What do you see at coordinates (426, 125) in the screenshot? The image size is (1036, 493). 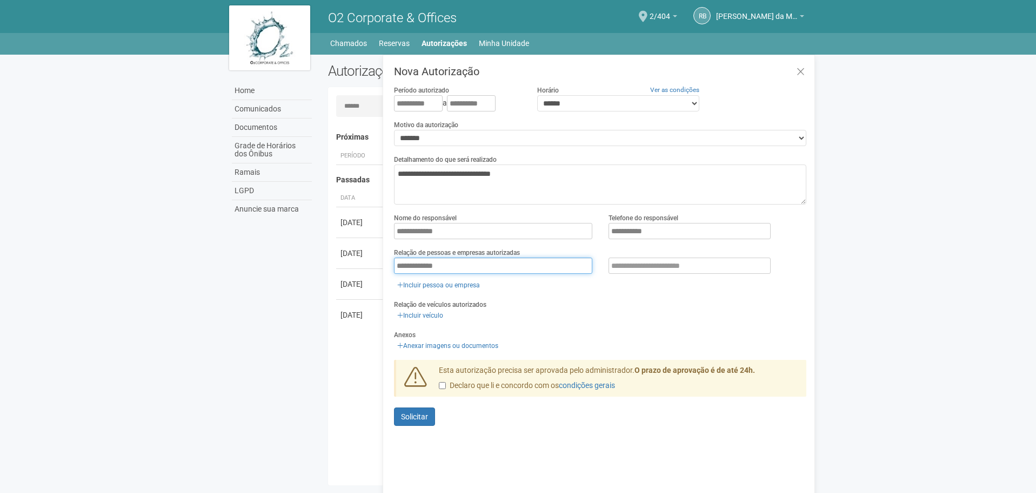 I see `label: Motivo da autorização` at bounding box center [426, 125].